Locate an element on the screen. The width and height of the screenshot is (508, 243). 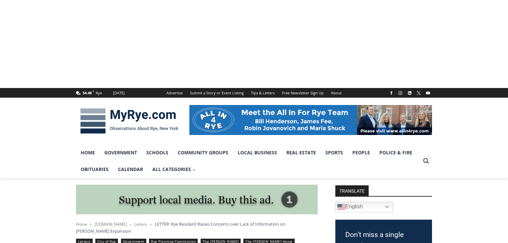
a: Sports is located at coordinates (334, 153).